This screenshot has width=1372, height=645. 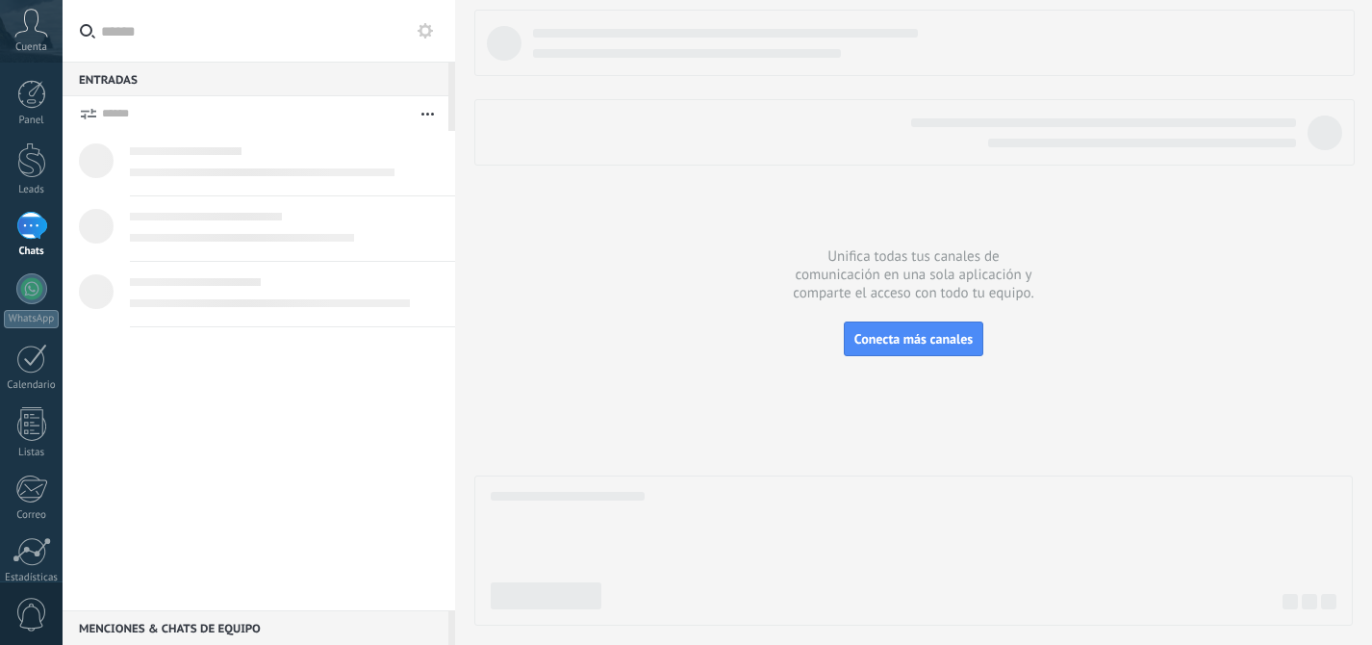 What do you see at coordinates (913, 339) in the screenshot?
I see `span: Conecta más canales` at bounding box center [913, 339].